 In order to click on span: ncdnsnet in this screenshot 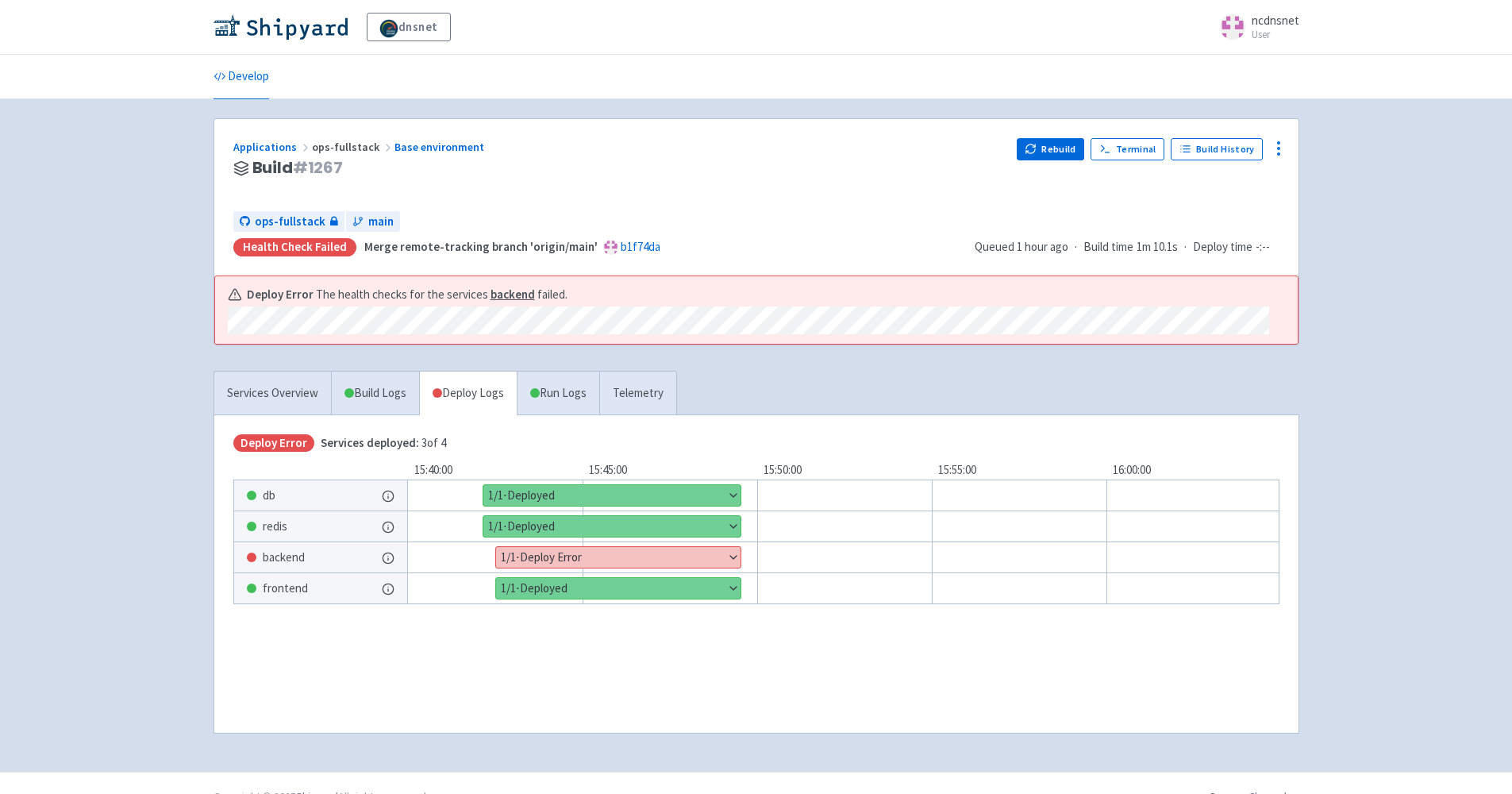, I will do `click(1276, 20)`.